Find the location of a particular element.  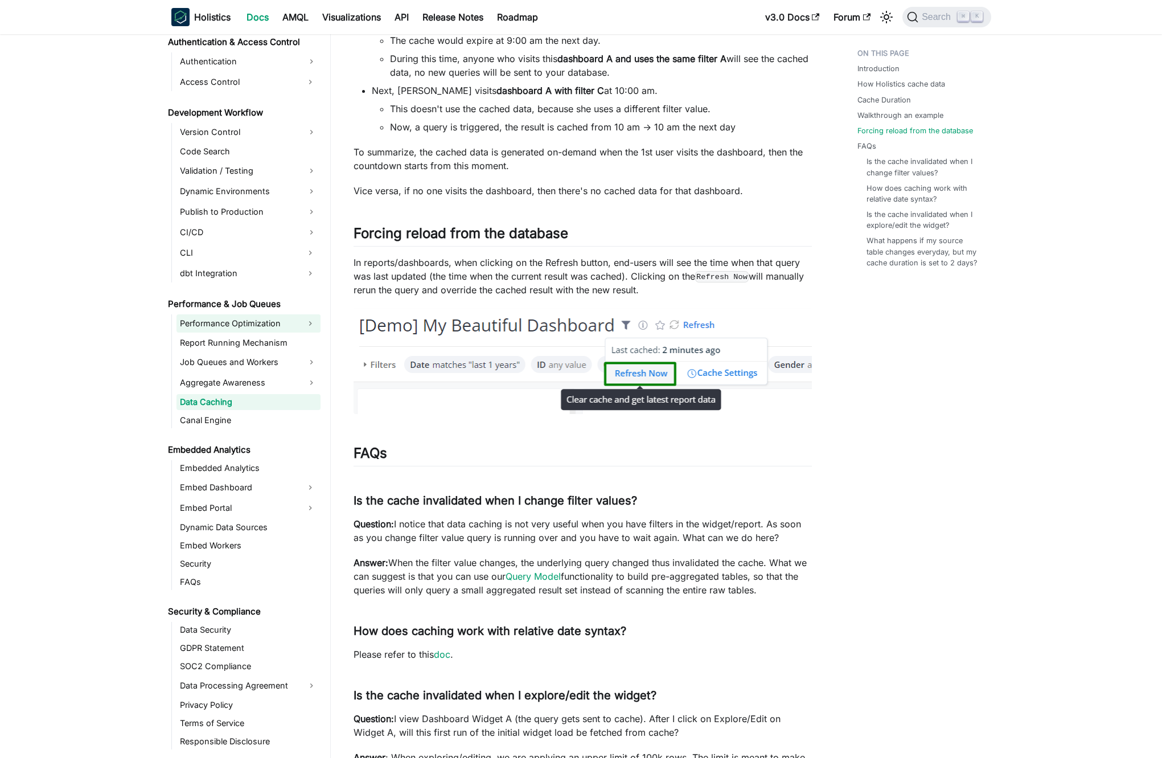

a: How Holistics cache data is located at coordinates (901, 84).